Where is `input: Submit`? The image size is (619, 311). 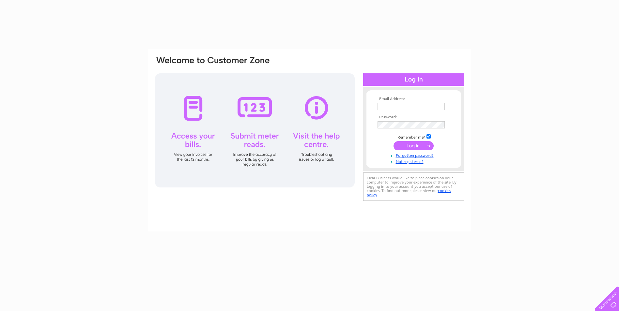 input: Submit is located at coordinates (413, 146).